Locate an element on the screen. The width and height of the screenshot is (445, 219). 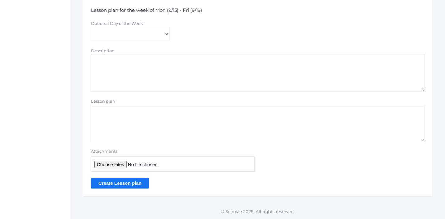
span: Lesson plan for the week of Mon (9/15) - Fri (9/19) is located at coordinates (146, 10).